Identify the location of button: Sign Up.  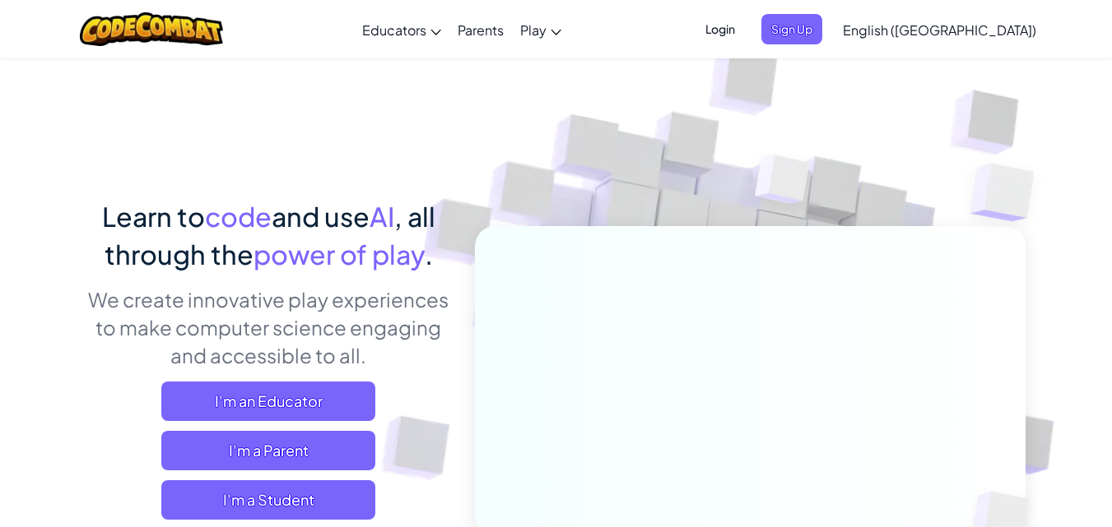
(792, 29).